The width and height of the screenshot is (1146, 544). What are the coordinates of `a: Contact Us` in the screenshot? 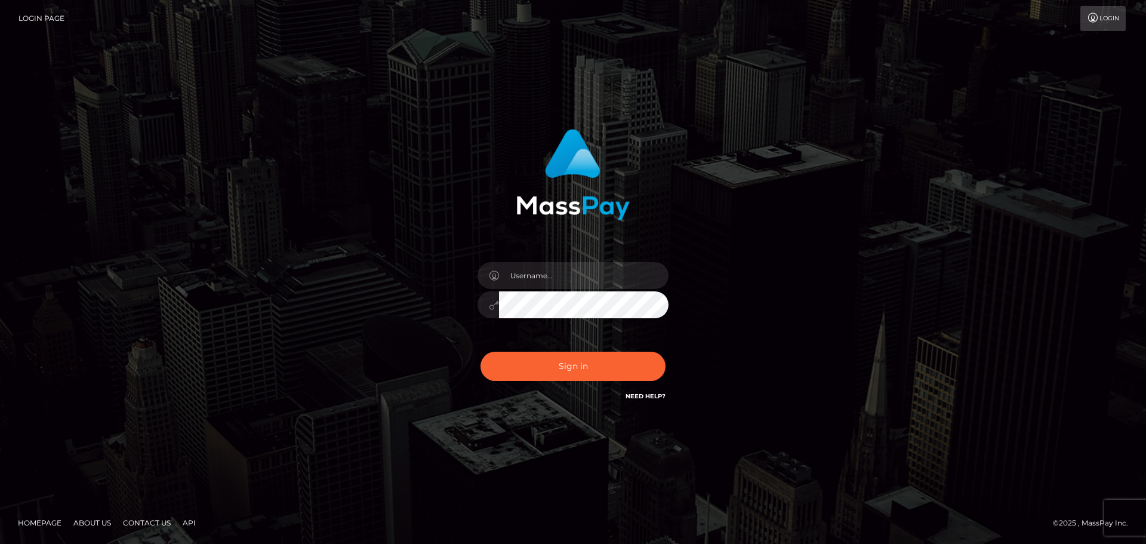 It's located at (147, 522).